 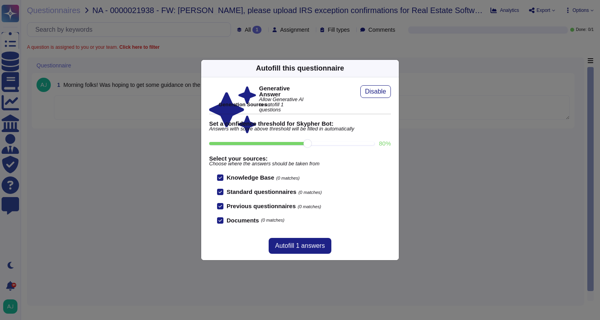 I want to click on div: Autofill this questionnaire, so click(x=300, y=68).